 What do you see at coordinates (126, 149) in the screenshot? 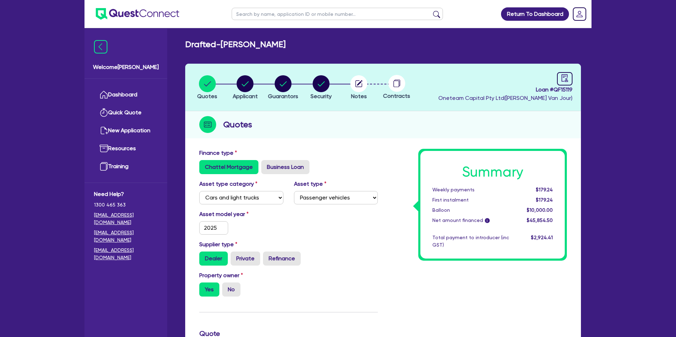
I see `a: Resources` at bounding box center [126, 149].